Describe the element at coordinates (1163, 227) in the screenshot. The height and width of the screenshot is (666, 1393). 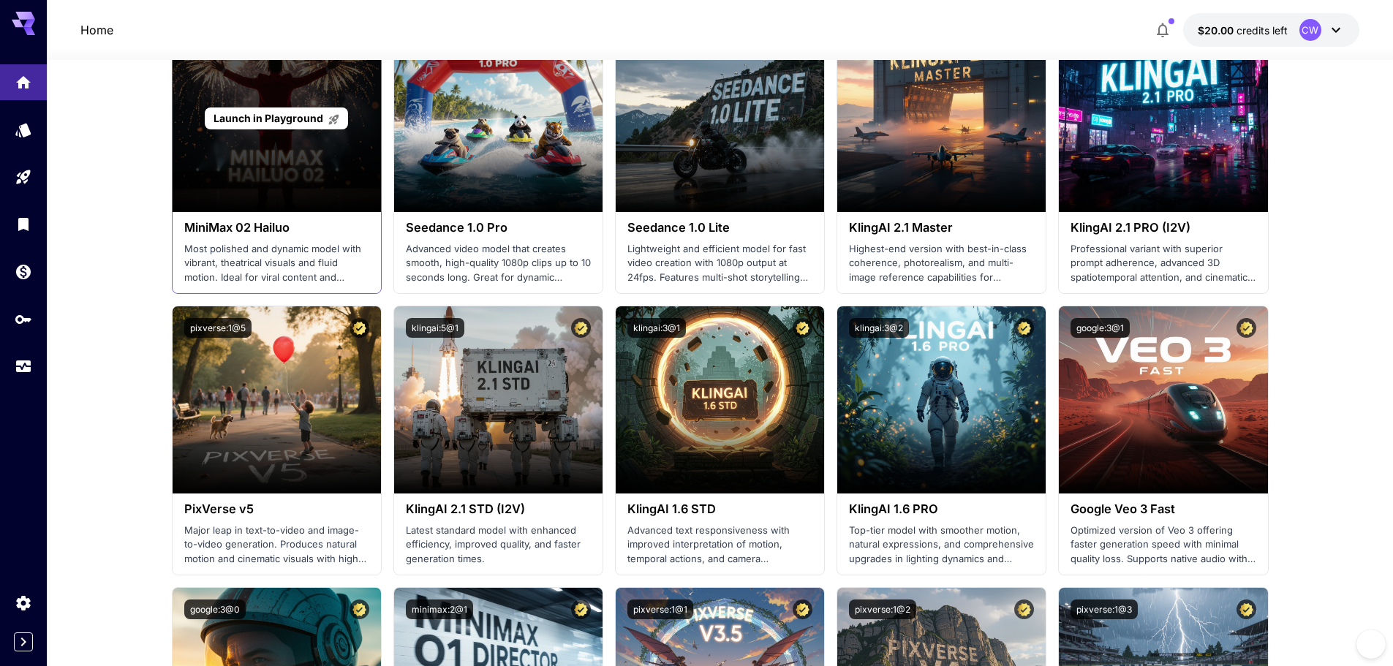
I see `h3: KlingAI 2.1 PRO (I2V)` at that location.